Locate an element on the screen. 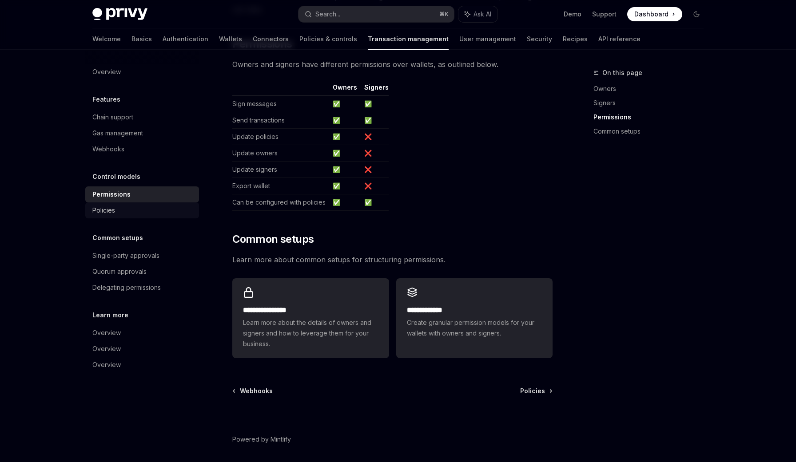 The image size is (796, 462). span: Policies is located at coordinates (532, 391).